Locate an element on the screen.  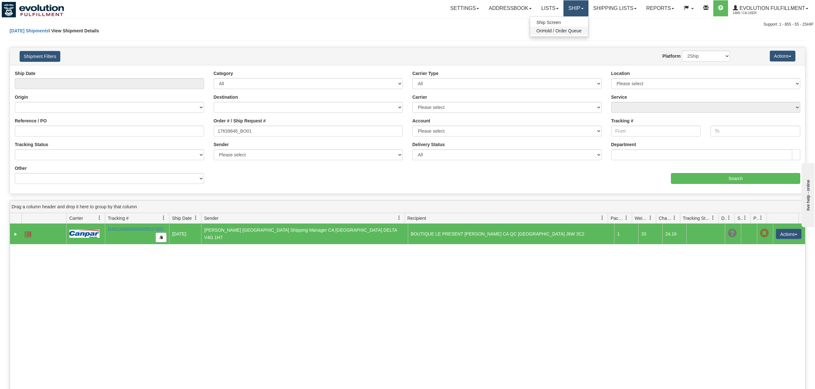
label: Reference / PO is located at coordinates (31, 121).